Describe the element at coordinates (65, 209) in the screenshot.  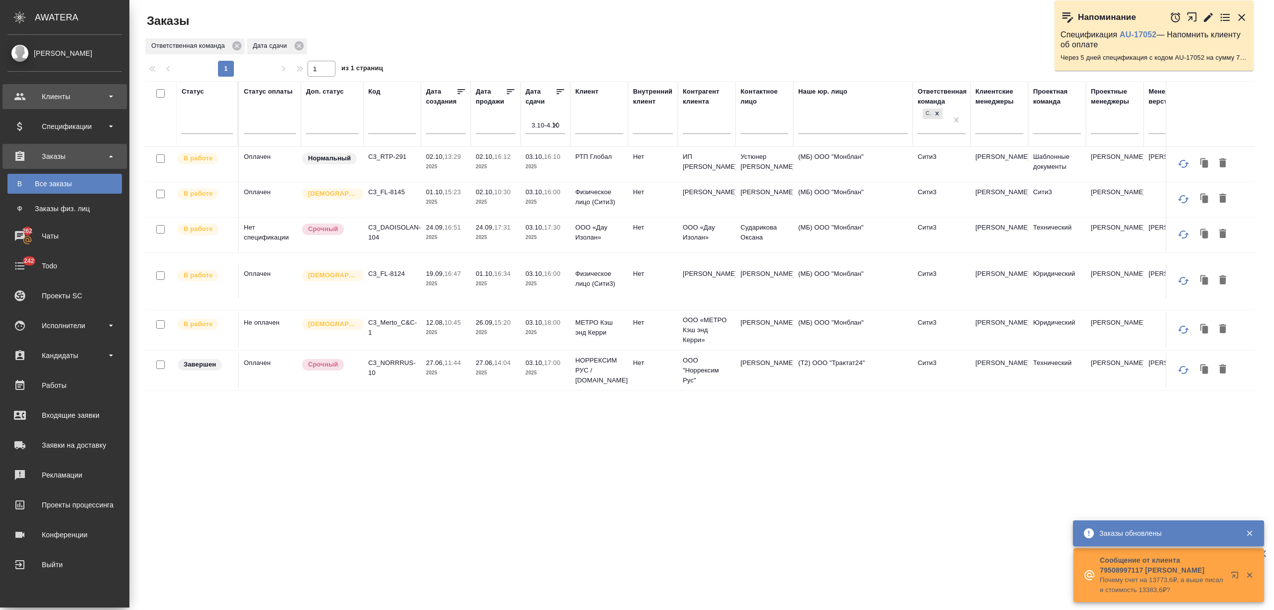
I see `div: Заказы физ. лиц` at that location.